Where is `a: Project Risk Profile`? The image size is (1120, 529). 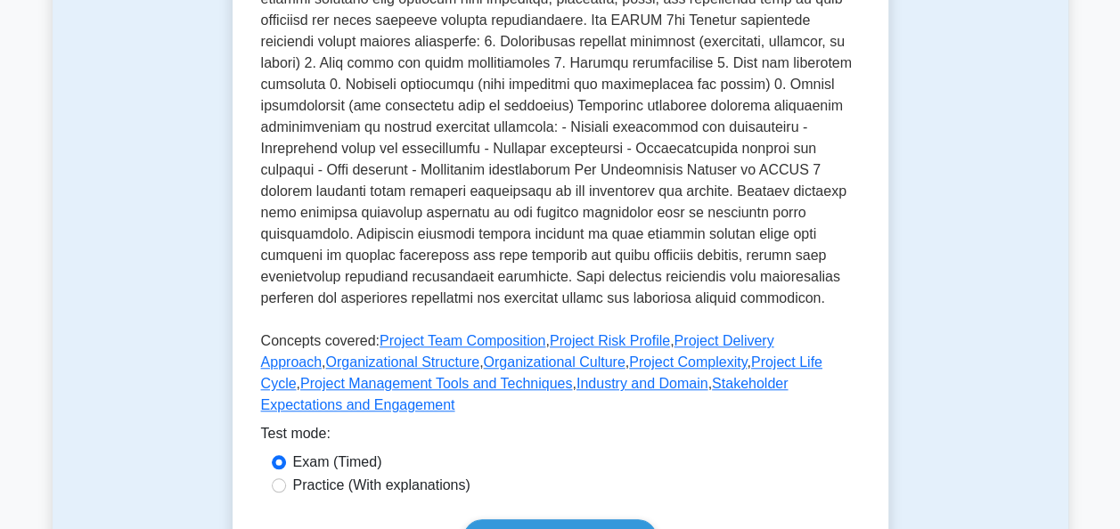 a: Project Risk Profile is located at coordinates (609, 340).